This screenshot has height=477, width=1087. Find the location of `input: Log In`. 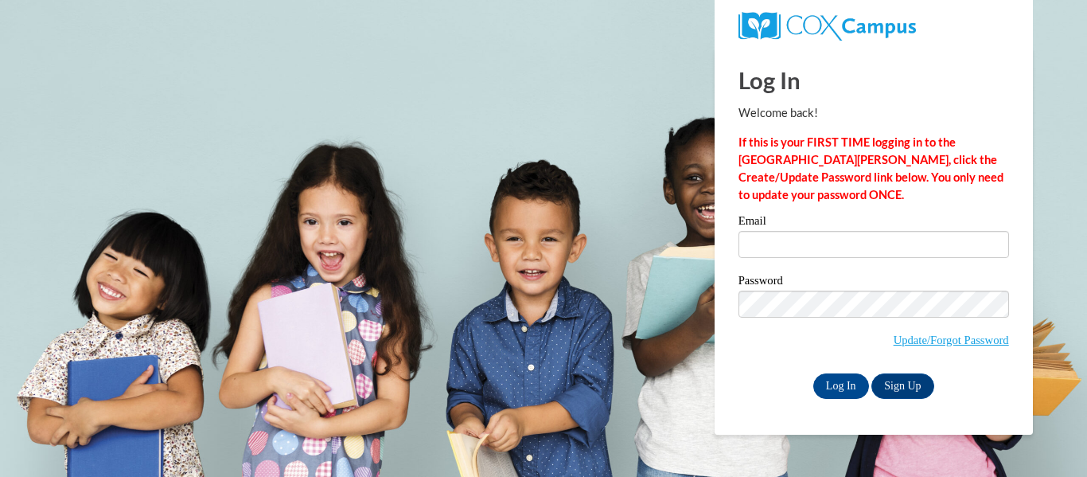

input: Log In is located at coordinates (841, 386).